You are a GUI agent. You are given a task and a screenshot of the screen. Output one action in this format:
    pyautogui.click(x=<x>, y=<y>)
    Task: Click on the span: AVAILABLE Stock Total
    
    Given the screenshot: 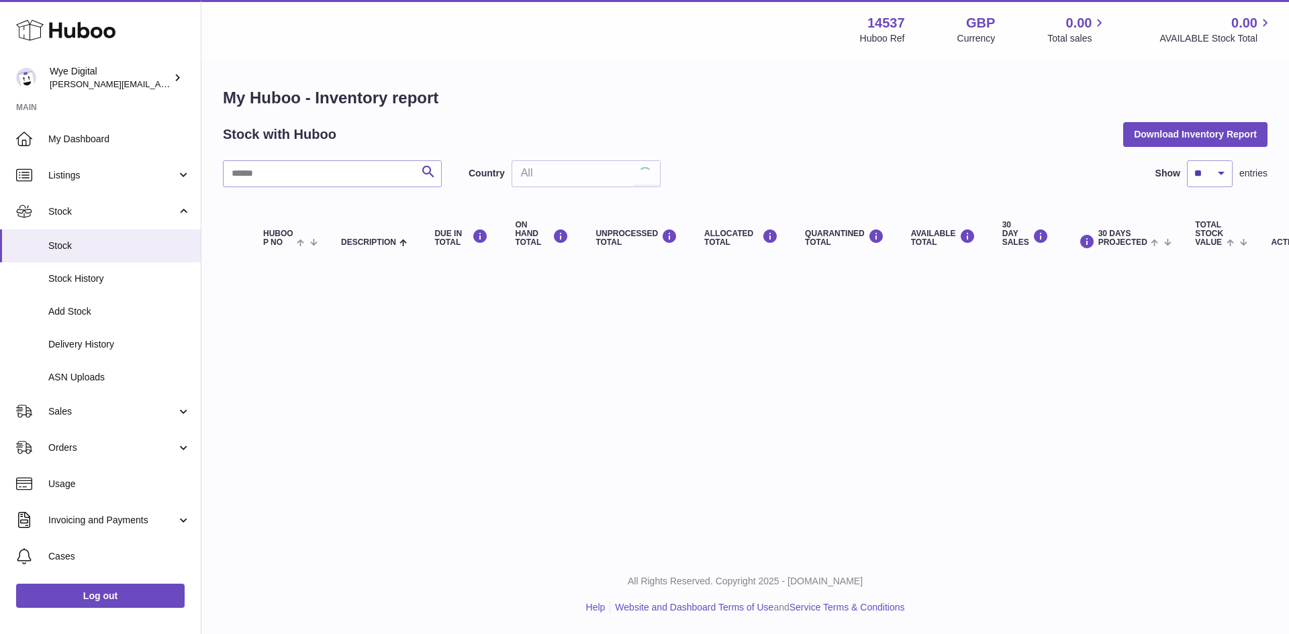 What is the action you would take?
    pyautogui.click(x=1216, y=38)
    